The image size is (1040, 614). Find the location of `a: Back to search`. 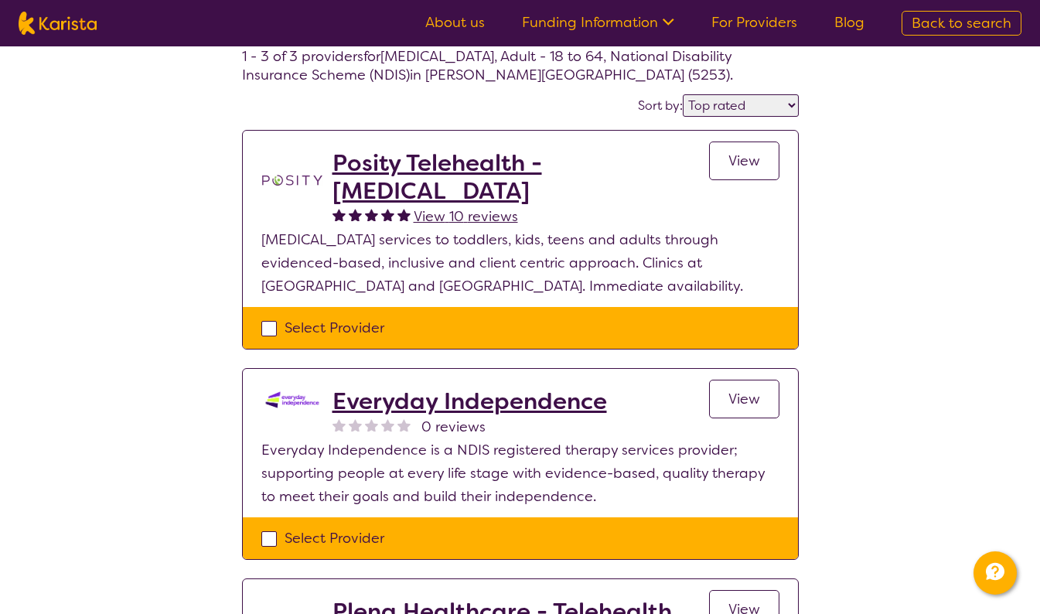

a: Back to search is located at coordinates (961, 23).